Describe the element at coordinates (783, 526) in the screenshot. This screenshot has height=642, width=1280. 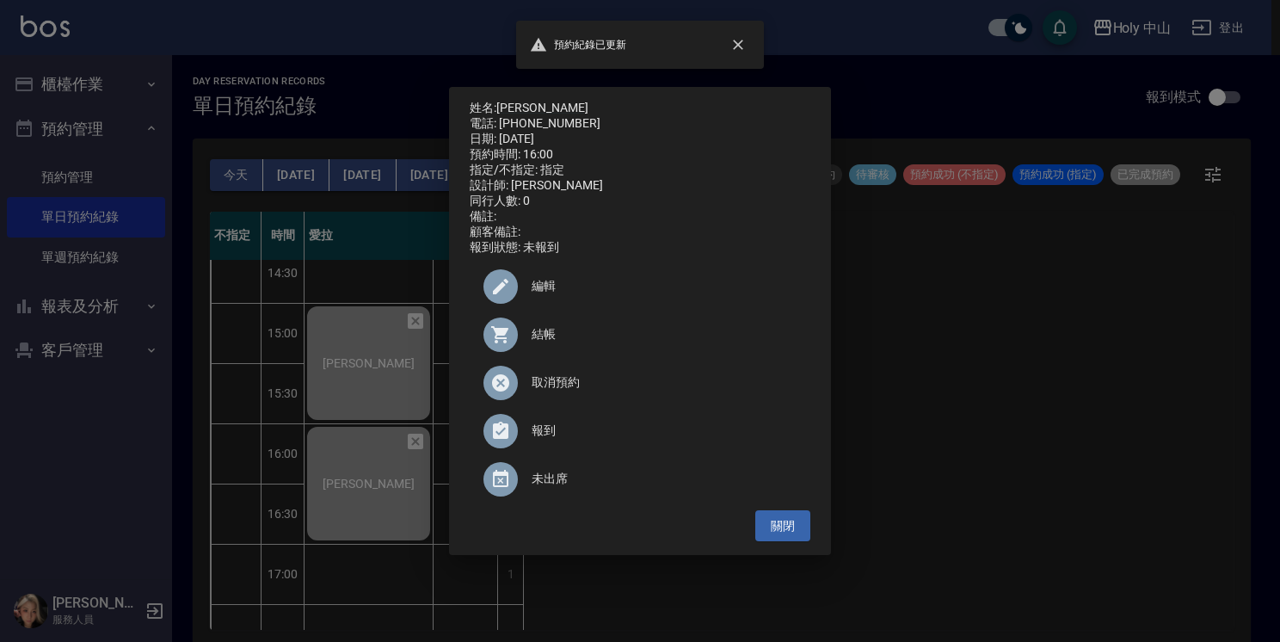
I see `button: 關閉` at that location.